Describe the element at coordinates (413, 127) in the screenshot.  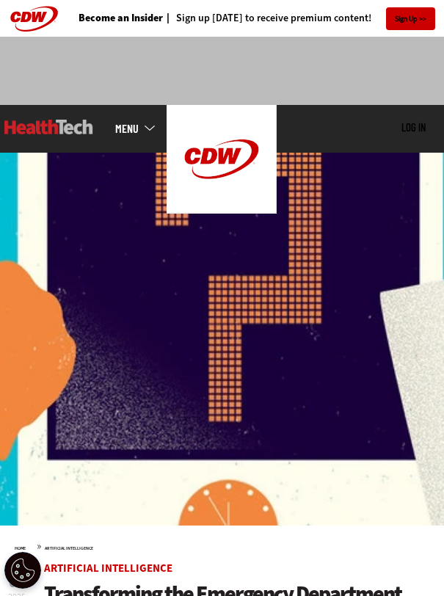
I see `a: Log in` at that location.